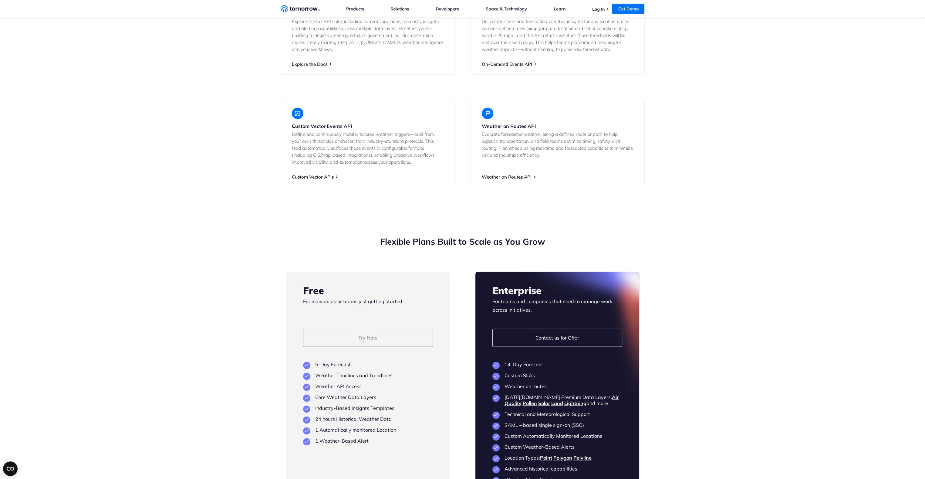  Describe the element at coordinates (368, 365) in the screenshot. I see `li: 5-Day Forecast` at that location.